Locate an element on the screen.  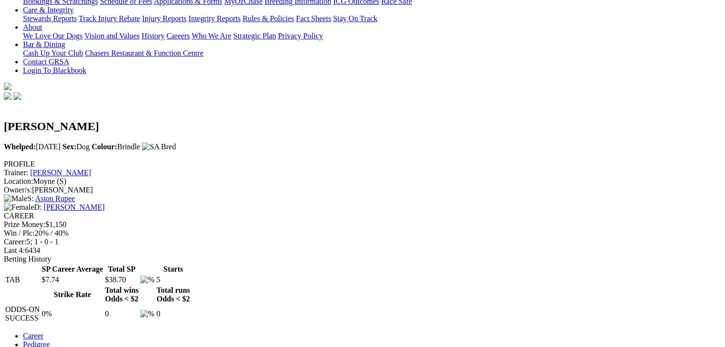
a: Stewards Reports is located at coordinates (50, 18).